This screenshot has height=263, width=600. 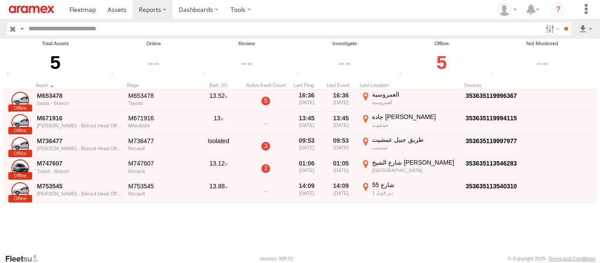 I want to click on div: Number of assets that have communicated at least once in the last 6hrs, so click(x=116, y=74).